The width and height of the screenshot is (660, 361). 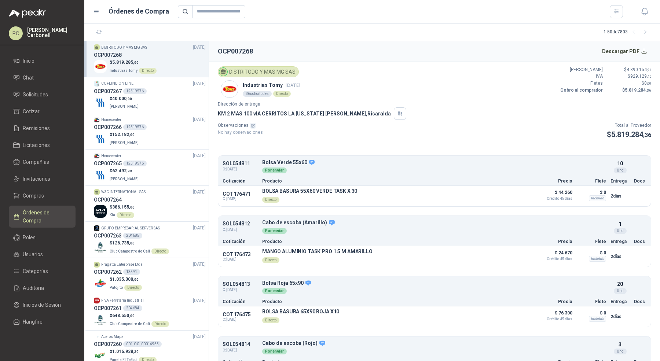 I want to click on div: DISTRITODO Y MAS MG SAS, so click(x=258, y=72).